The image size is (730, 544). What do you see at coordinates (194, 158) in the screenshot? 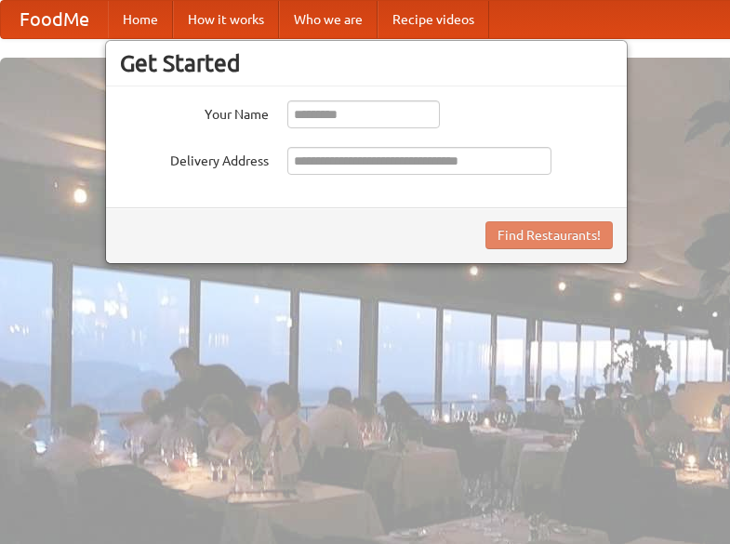
I see `label: Delivery Address` at bounding box center [194, 158].